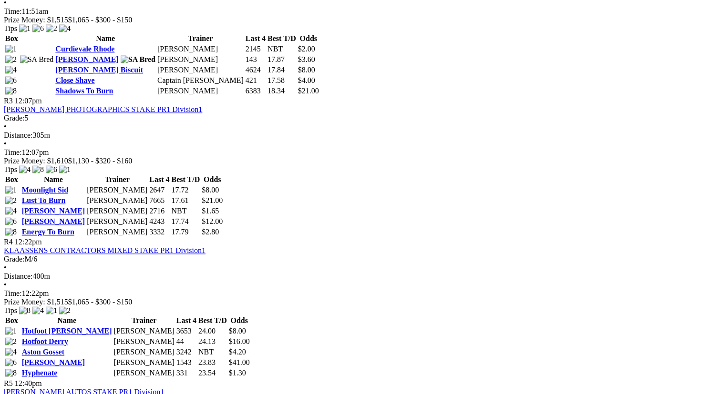  Describe the element at coordinates (159, 190) in the screenshot. I see `td: 2647` at that location.